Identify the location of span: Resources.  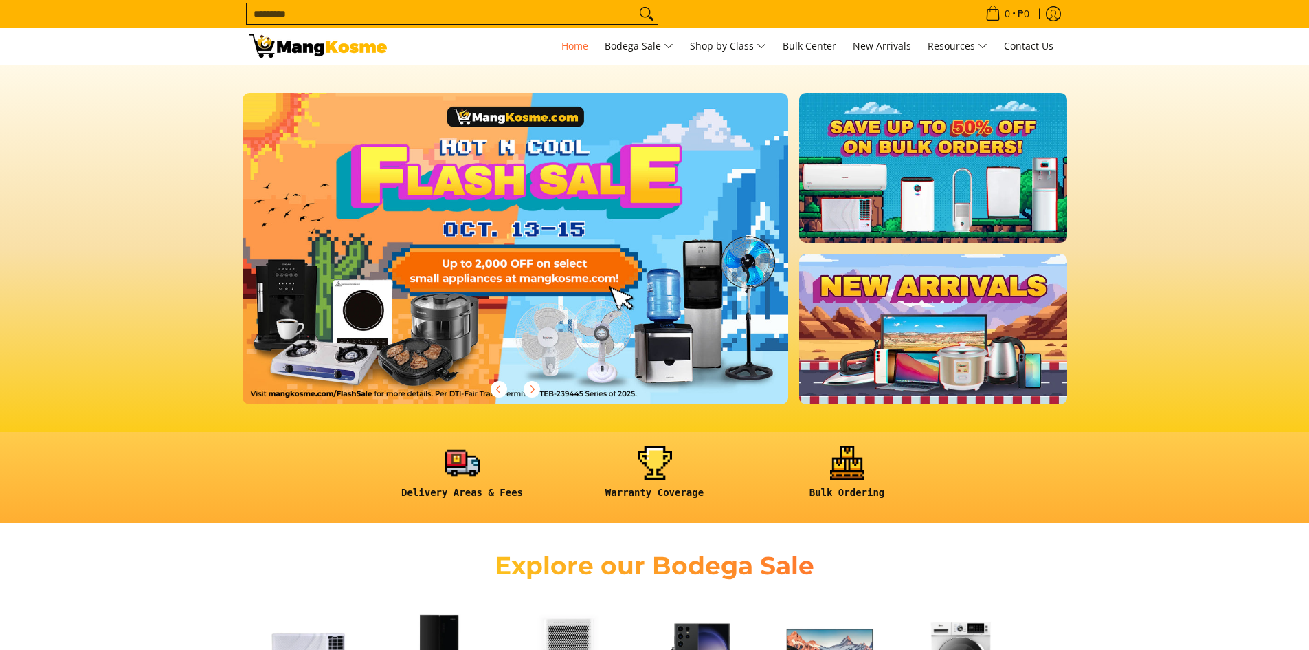
(957, 46).